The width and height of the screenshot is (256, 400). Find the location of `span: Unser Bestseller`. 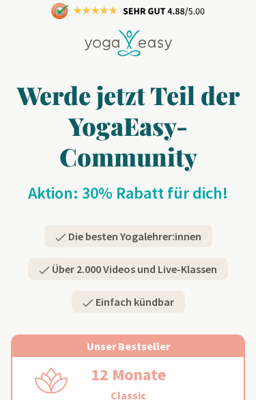

span: Unser Bestseller is located at coordinates (128, 346).